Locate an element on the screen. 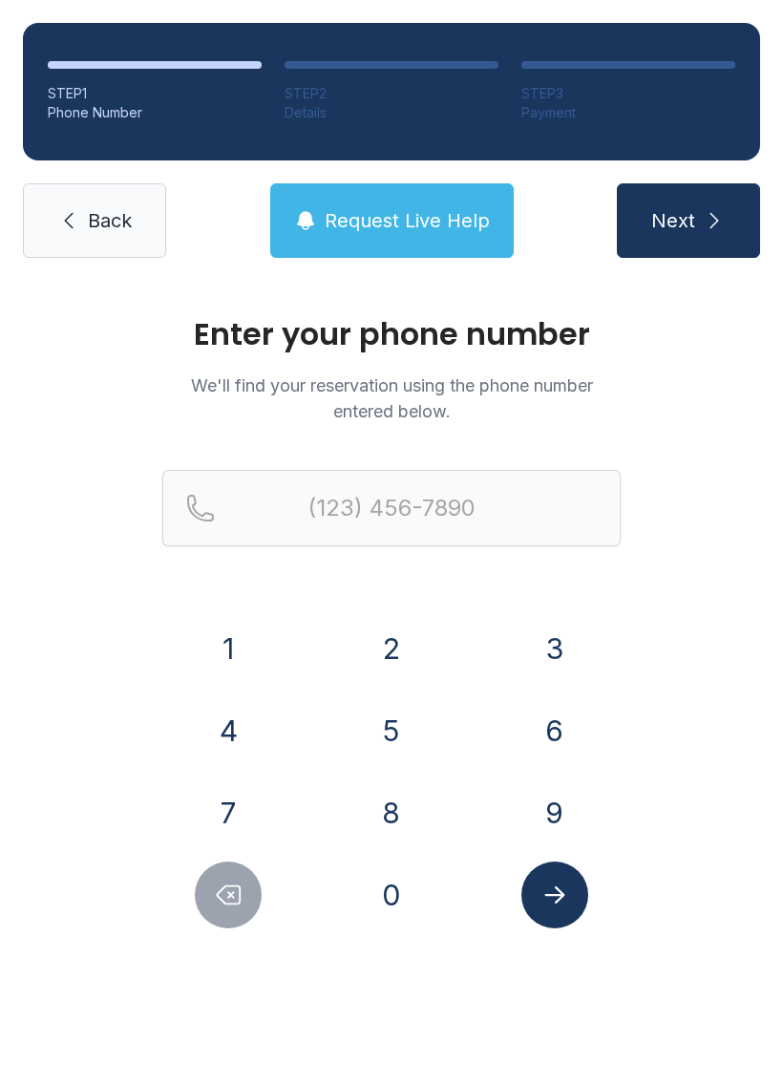  button: 7 is located at coordinates (228, 813).